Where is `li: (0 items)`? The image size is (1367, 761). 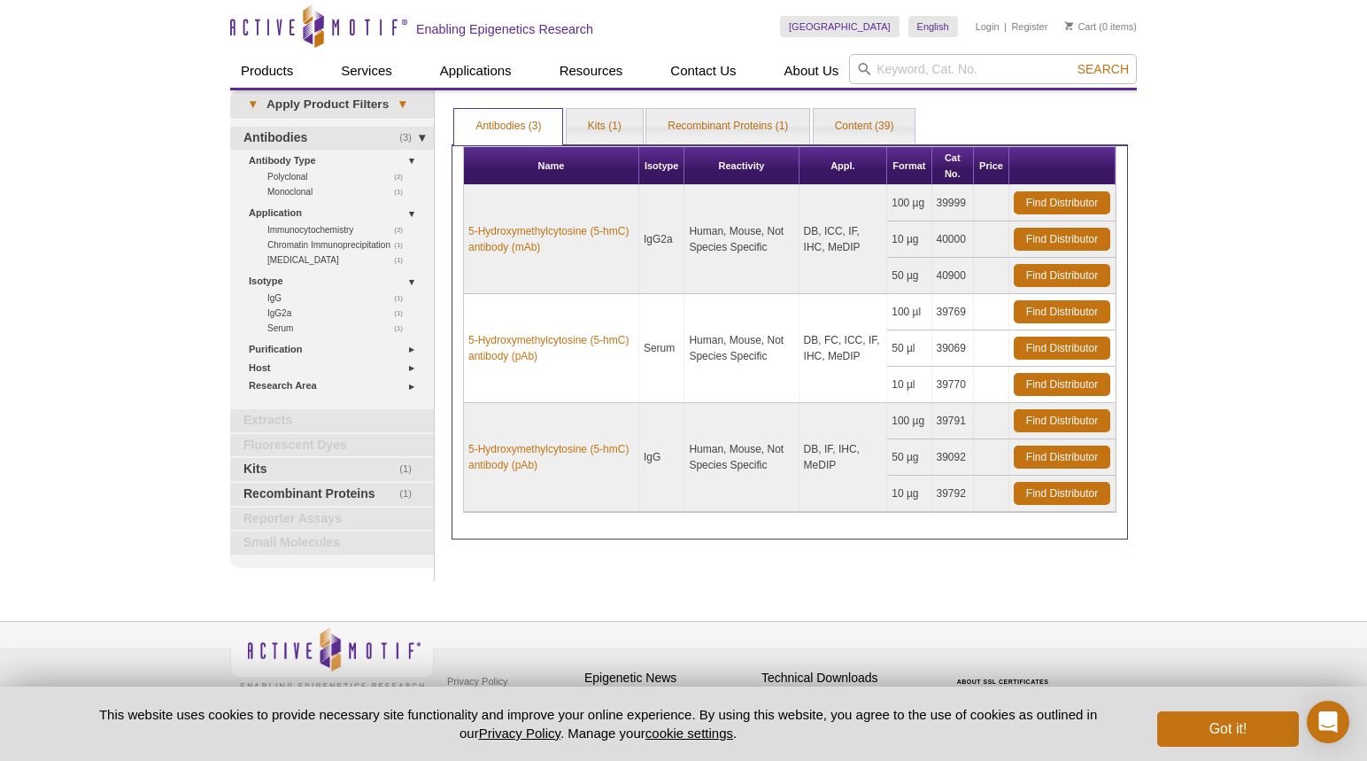
li: (0 items) is located at coordinates (1101, 27).